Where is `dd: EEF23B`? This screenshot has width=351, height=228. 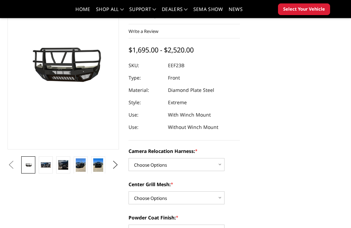 dd: EEF23B is located at coordinates (176, 65).